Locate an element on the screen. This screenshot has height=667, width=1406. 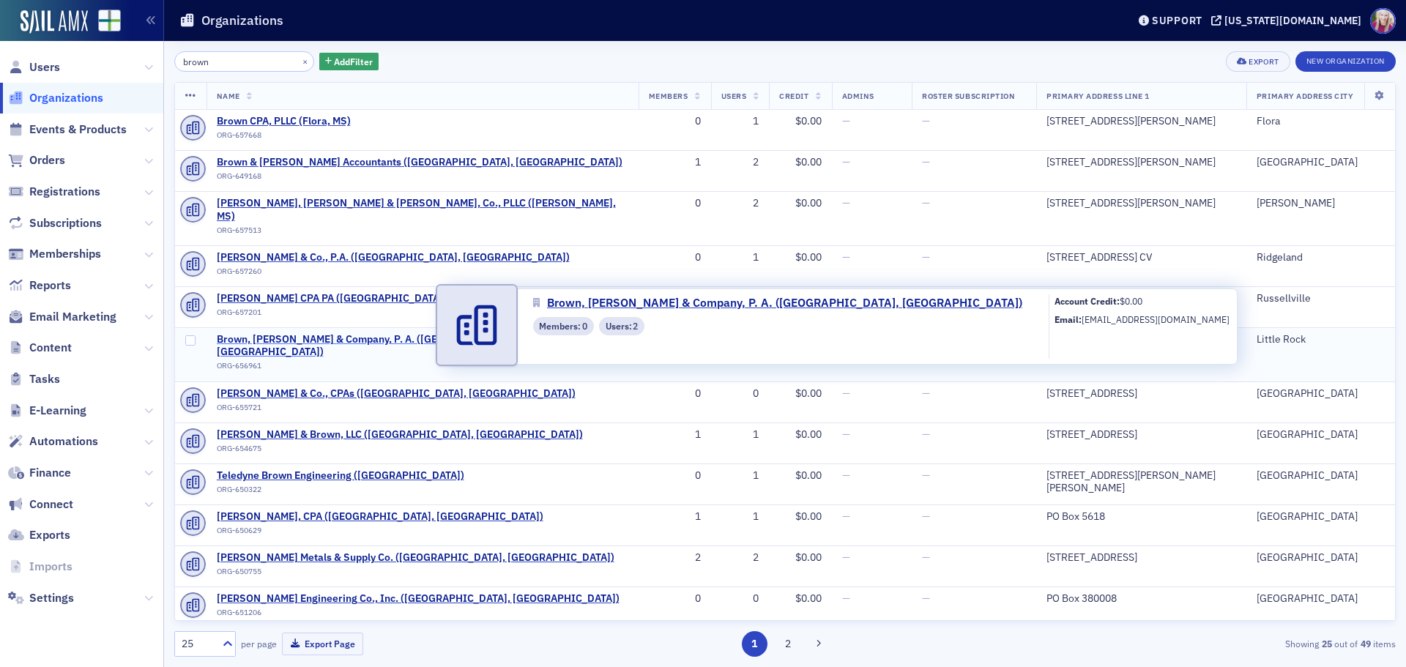
div: ORG-657668 is located at coordinates (283, 138).